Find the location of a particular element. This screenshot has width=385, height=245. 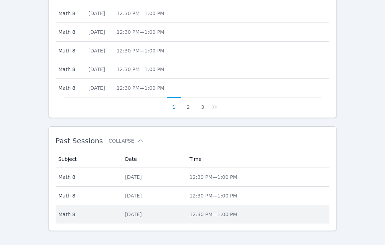

button: Collapse is located at coordinates (126, 141).